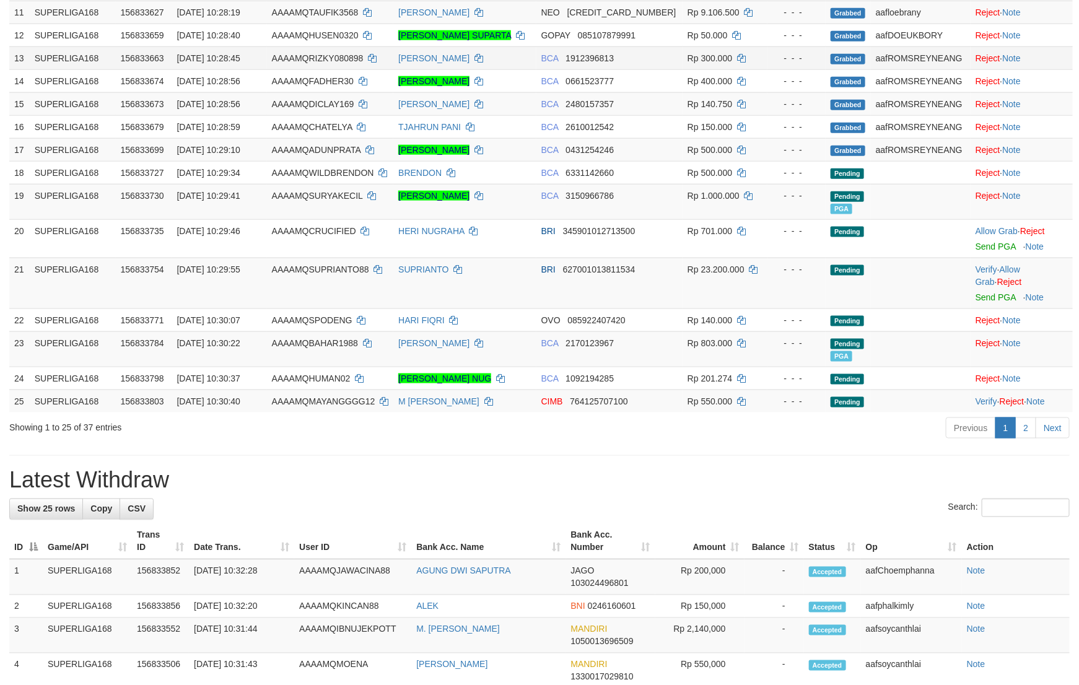  Describe the element at coordinates (160, 542) in the screenshot. I see `th: Trans ID: activate to sort column ascending` at that location.